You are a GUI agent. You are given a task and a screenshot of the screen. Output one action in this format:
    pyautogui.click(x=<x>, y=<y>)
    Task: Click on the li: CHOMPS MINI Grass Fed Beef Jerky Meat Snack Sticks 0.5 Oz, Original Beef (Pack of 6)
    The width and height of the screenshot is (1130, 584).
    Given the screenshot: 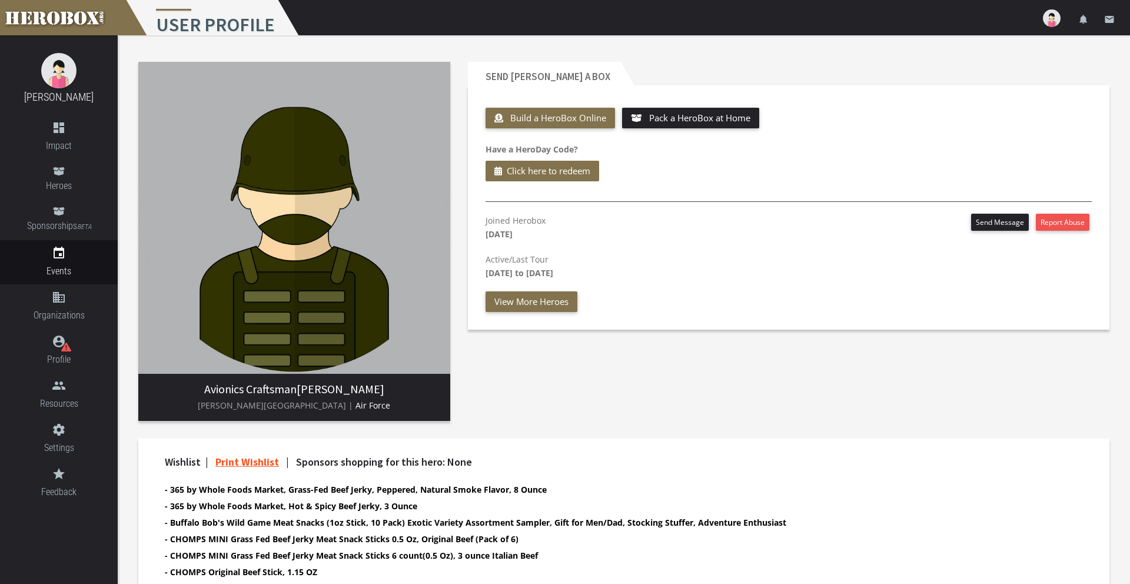 What is the action you would take?
    pyautogui.click(x=613, y=539)
    